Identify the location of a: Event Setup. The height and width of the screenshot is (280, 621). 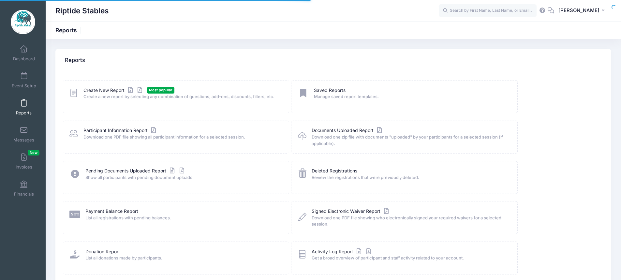
(24, 80).